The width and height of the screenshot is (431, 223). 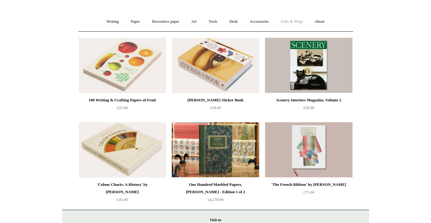 I want to click on a: 100 Writing & Crafting Papers of Fruit 100 Writing & Crafting Papers of Fruit, so click(x=122, y=65).